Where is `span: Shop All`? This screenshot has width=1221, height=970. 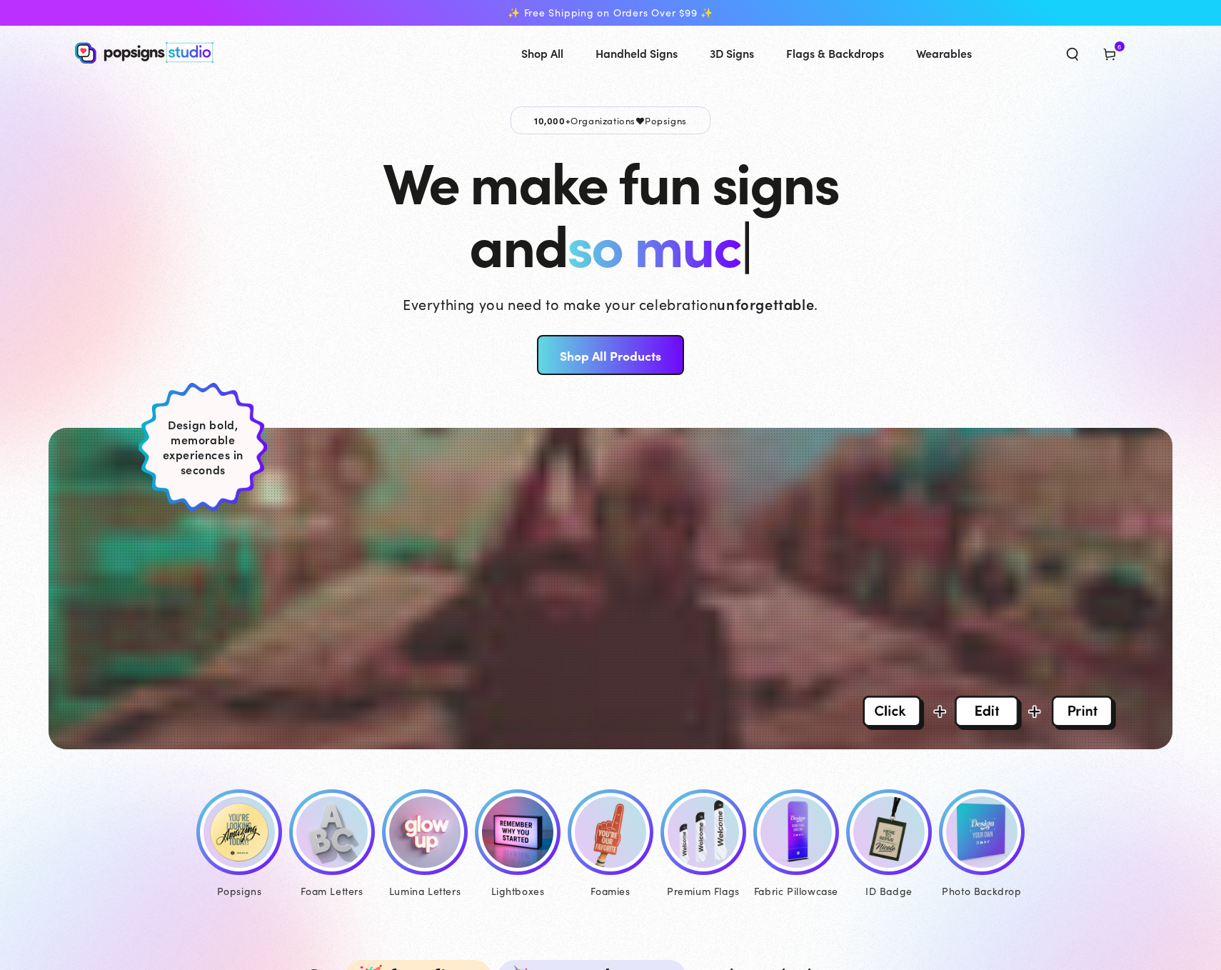 span: Shop All is located at coordinates (542, 53).